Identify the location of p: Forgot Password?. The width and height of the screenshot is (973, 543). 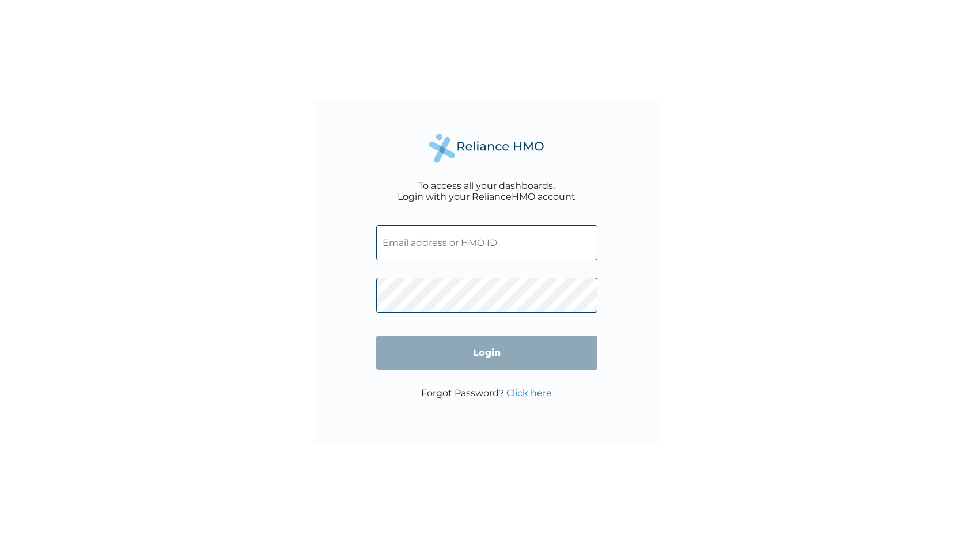
(486, 393).